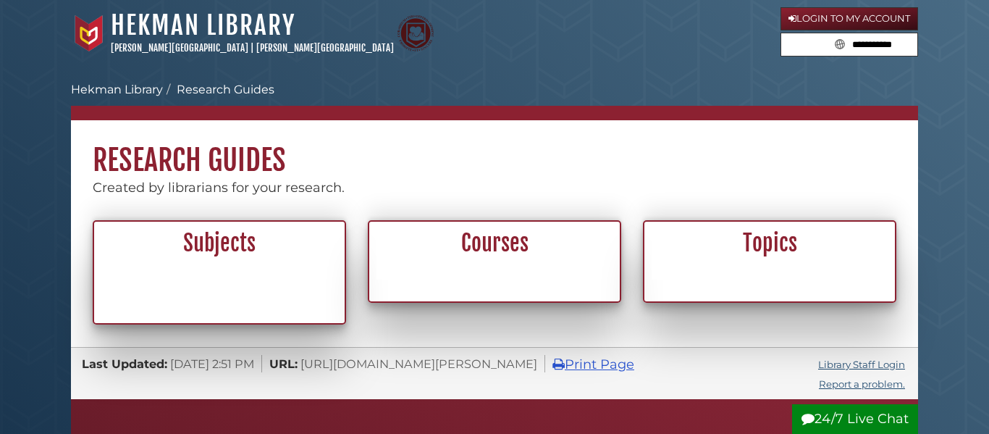 This screenshot has width=989, height=434. I want to click on form: Search library guides, policies, and FAQs., so click(849, 45).